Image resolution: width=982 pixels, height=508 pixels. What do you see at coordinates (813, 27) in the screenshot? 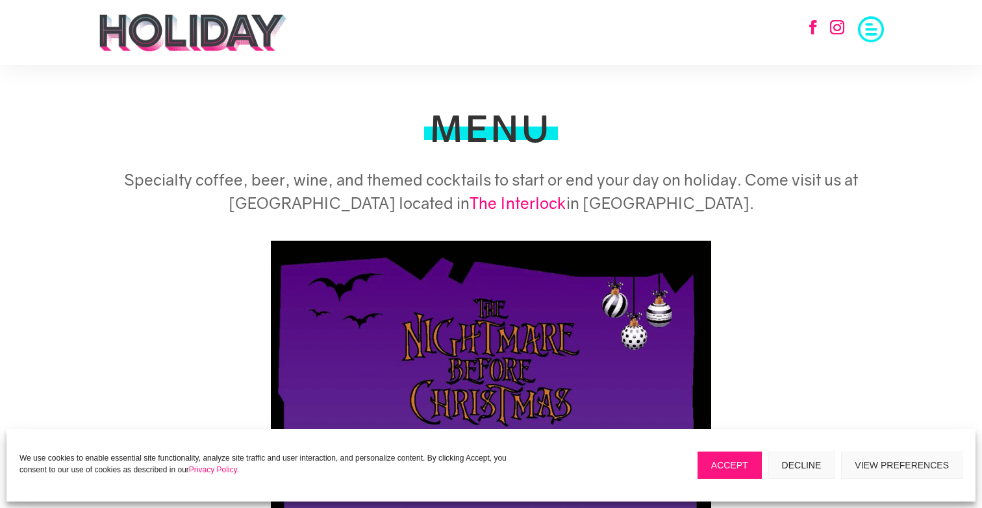
I see `a: Follow on Facebook` at bounding box center [813, 27].